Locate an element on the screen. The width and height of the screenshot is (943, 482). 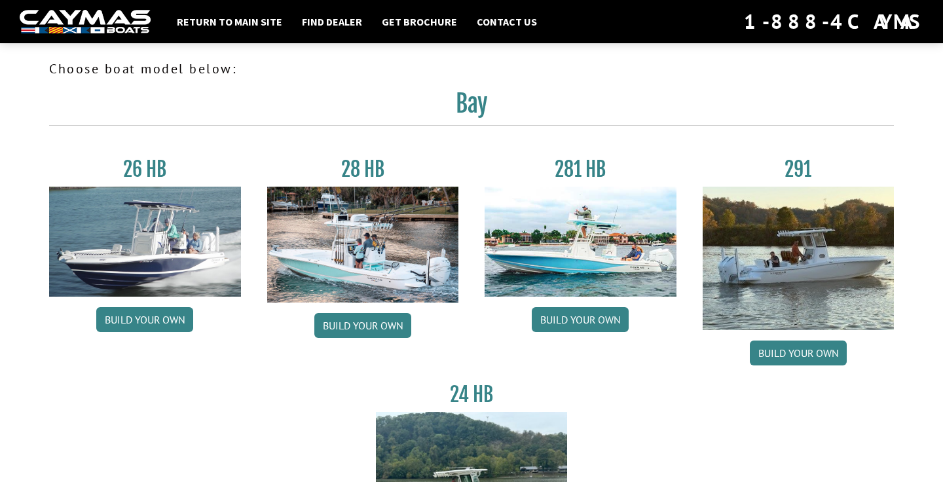
div: 1-888-4CAYMAS is located at coordinates (834, 22).